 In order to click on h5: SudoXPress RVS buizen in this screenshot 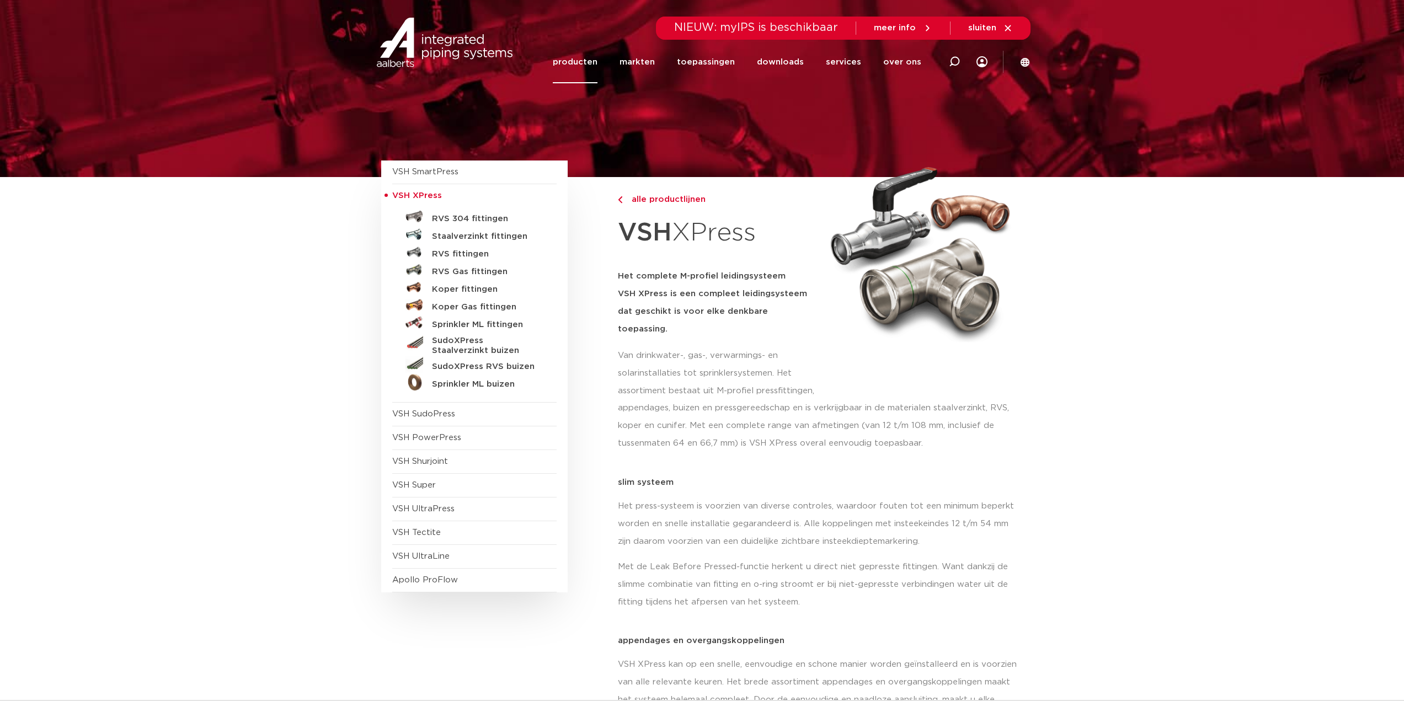, I will do `click(487, 367)`.